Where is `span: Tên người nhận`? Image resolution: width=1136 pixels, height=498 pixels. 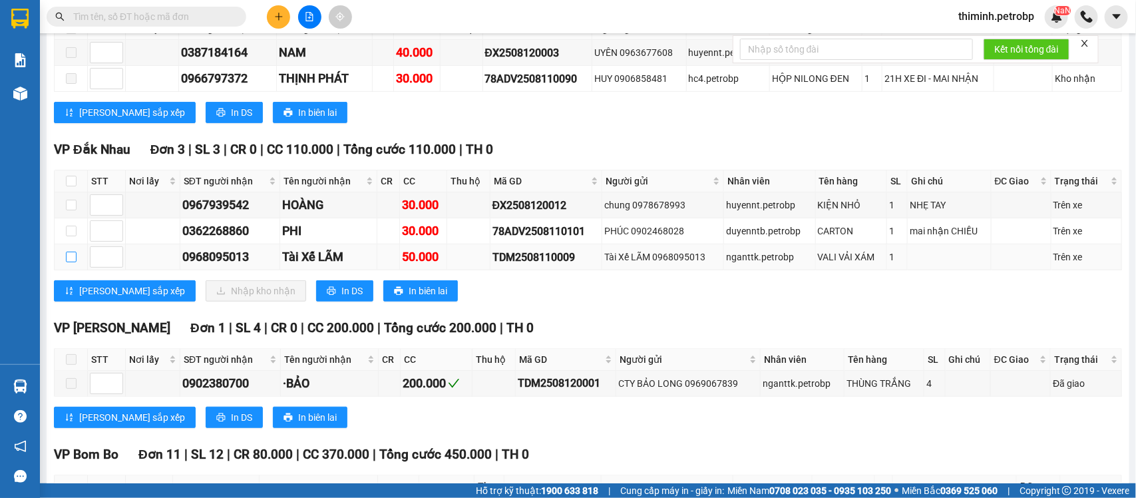 span: Tên người nhận is located at coordinates (323, 181).